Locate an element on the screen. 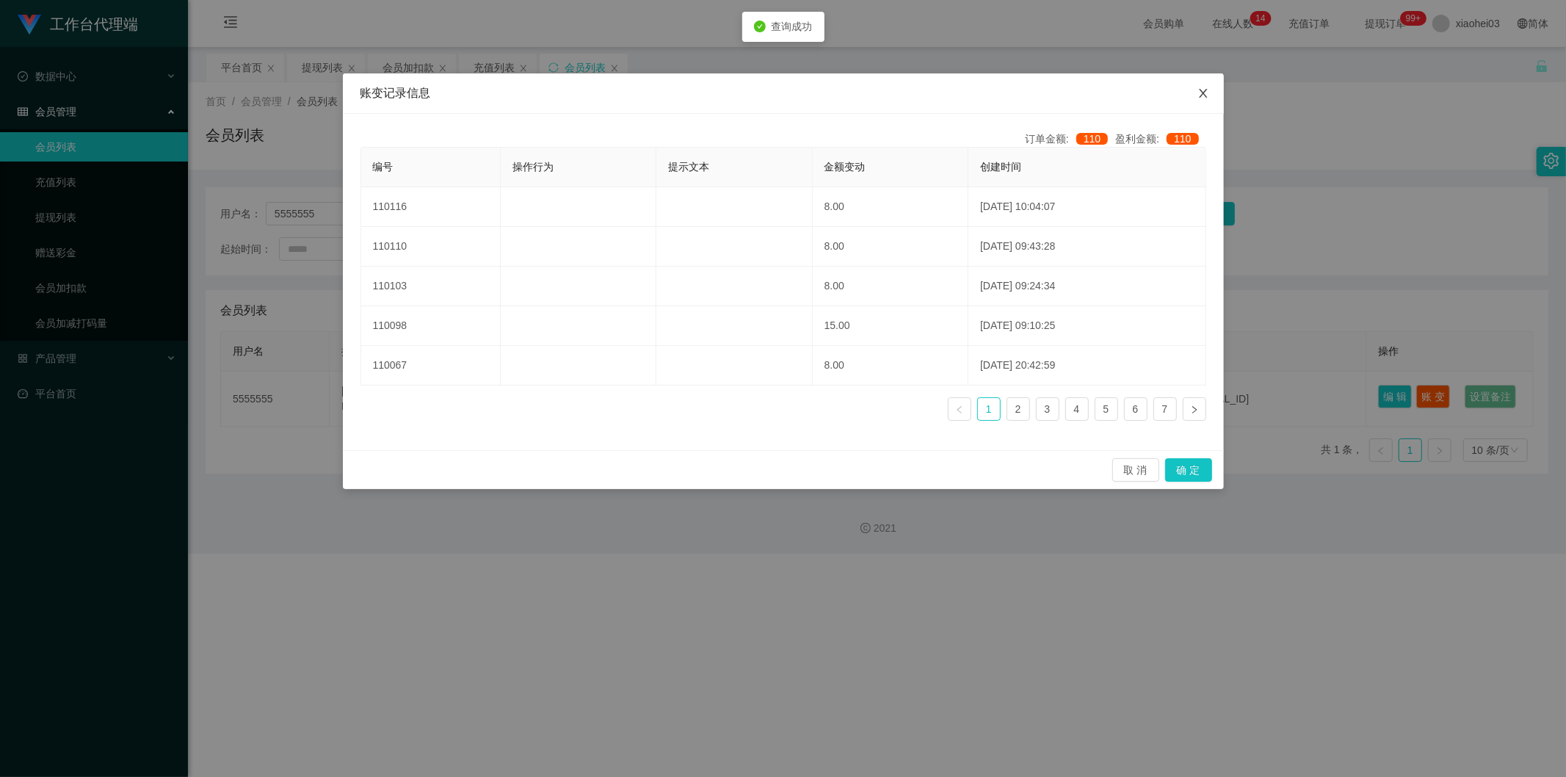 Image resolution: width=1566 pixels, height=777 pixels. td: 110110 is located at coordinates (431, 247).